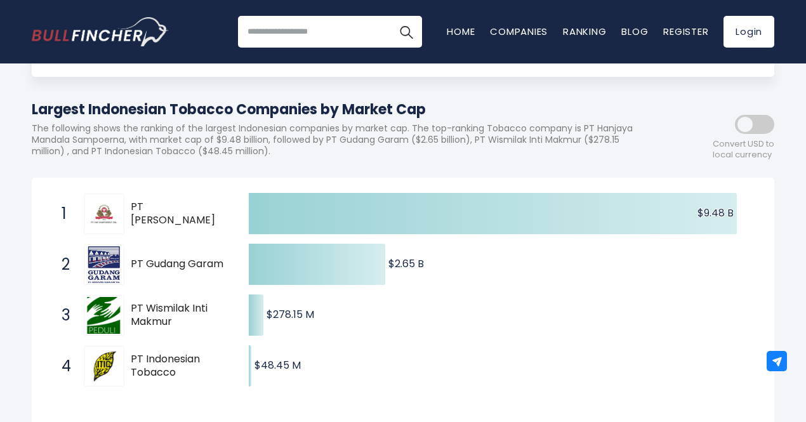 The image size is (806, 422). Describe the element at coordinates (346, 109) in the screenshot. I see `h1: Largest Indonesian Tobacco Companies by Market Cap` at that location.